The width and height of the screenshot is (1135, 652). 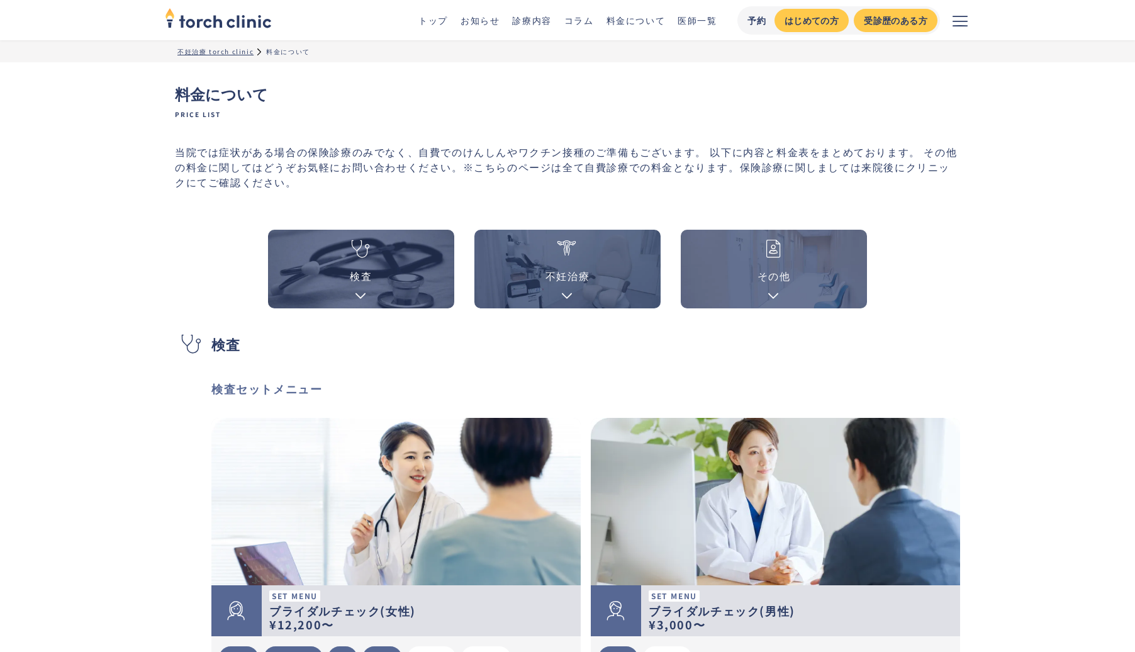 I want to click on h1: 料金について, so click(x=567, y=101).